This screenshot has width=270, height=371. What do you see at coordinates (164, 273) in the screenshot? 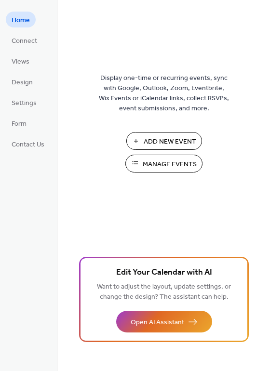
I see `span: Edit Your Calendar with AI` at bounding box center [164, 273].